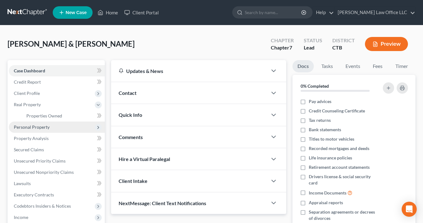 This screenshot has width=423, height=223. Describe the element at coordinates (315, 86) in the screenshot. I see `strong: 0% Completed` at that location.